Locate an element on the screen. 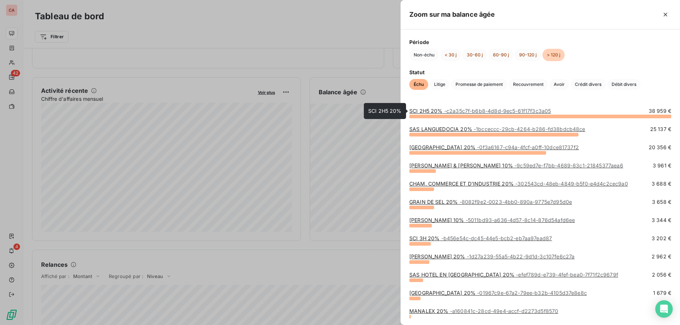 This screenshot has width=680, height=325. span: Avoir is located at coordinates (559, 84).